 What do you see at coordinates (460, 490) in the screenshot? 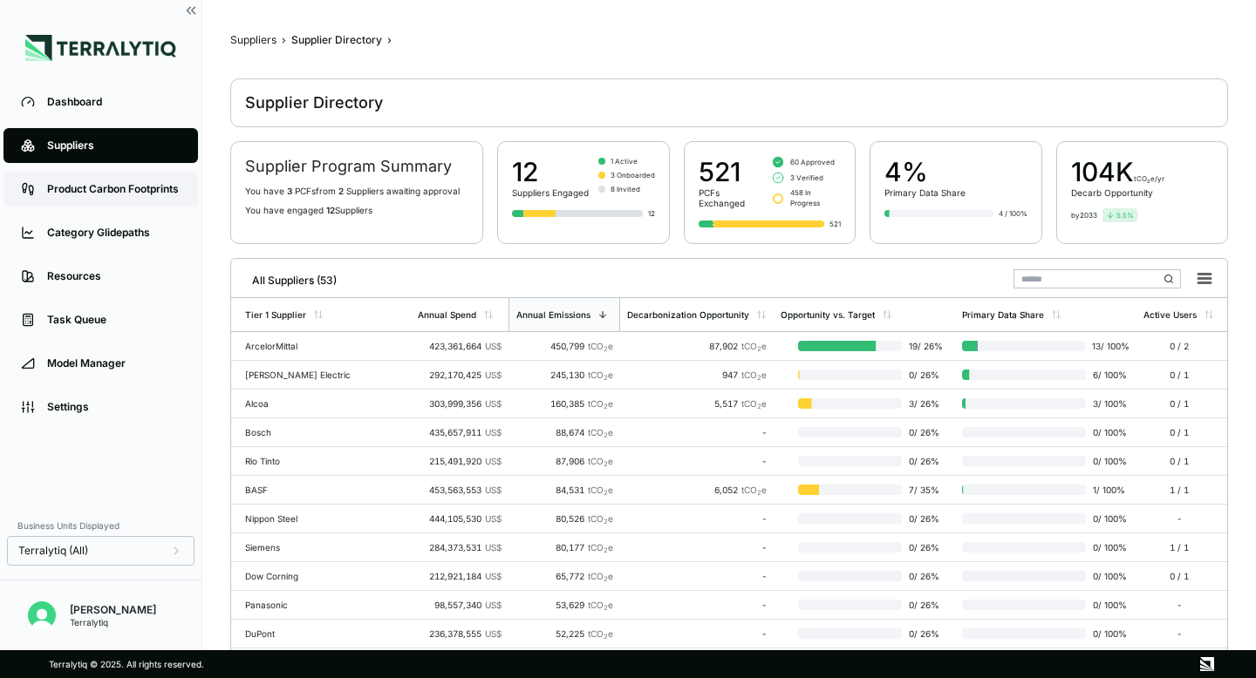
I see `div: 453,563,553` at bounding box center [460, 490].